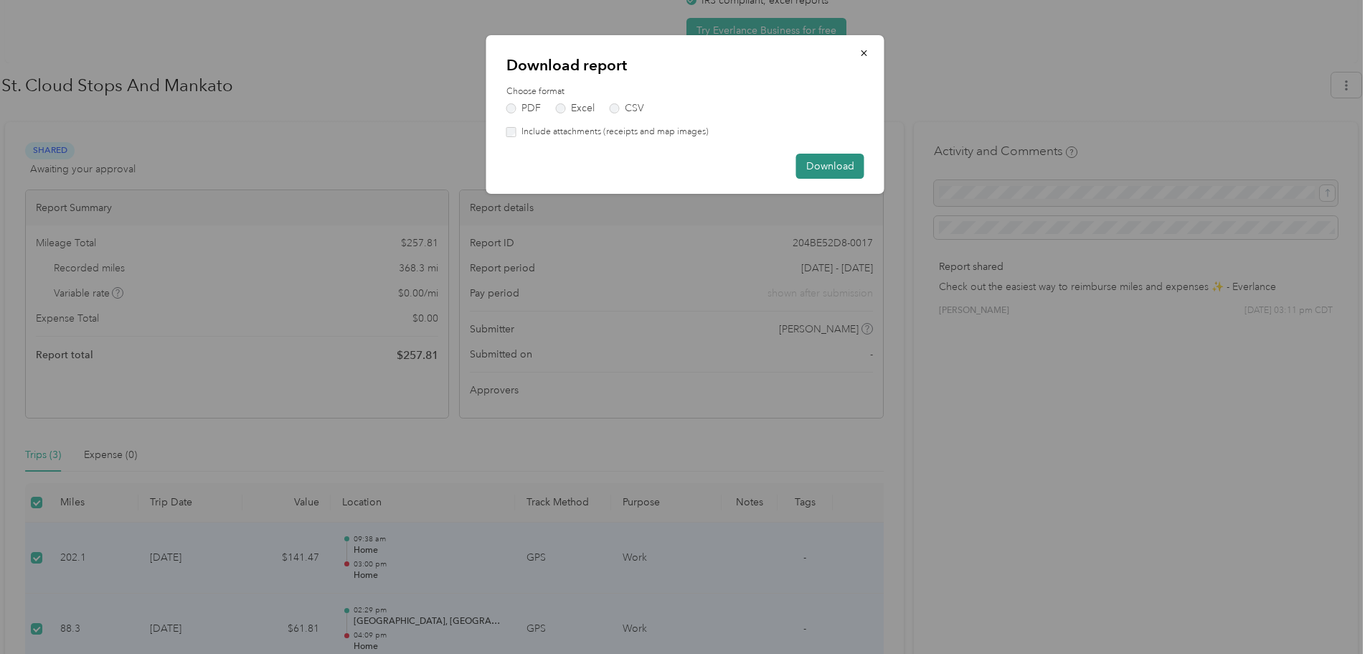 The height and width of the screenshot is (654, 1370). What do you see at coordinates (685, 65) in the screenshot?
I see `p: Download report` at bounding box center [685, 65].